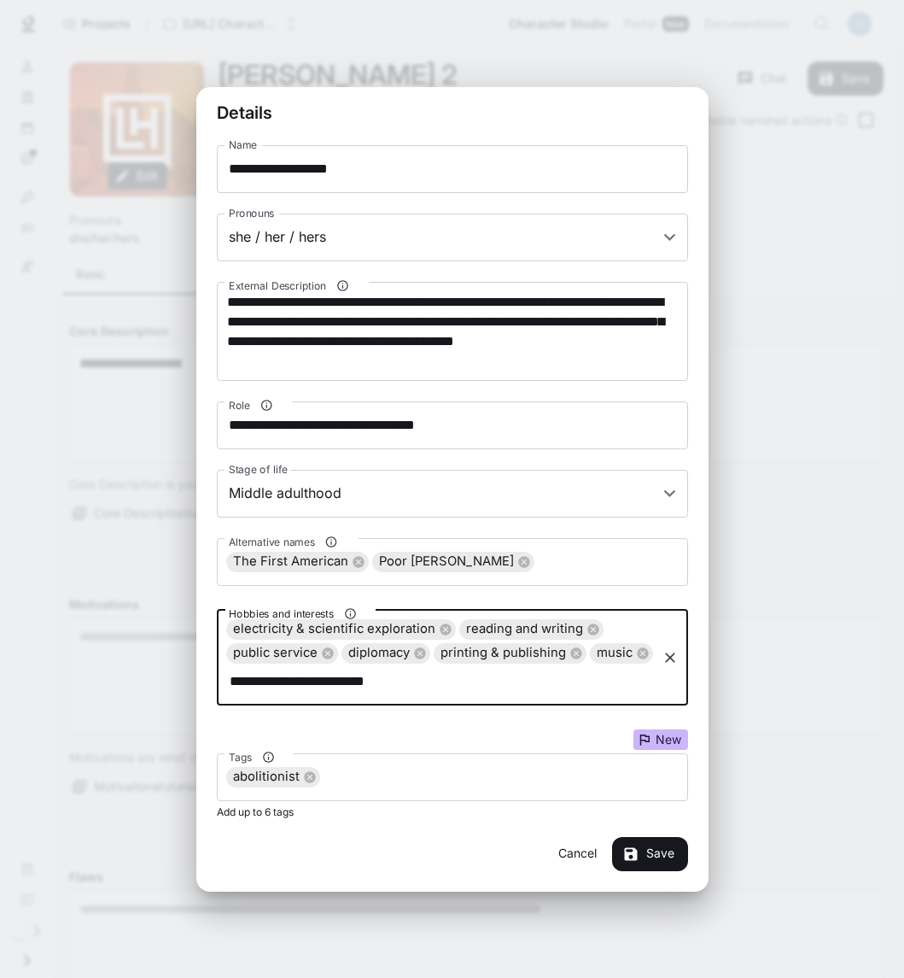 This screenshot has height=978, width=904. I want to click on span: music, so click(615, 652).